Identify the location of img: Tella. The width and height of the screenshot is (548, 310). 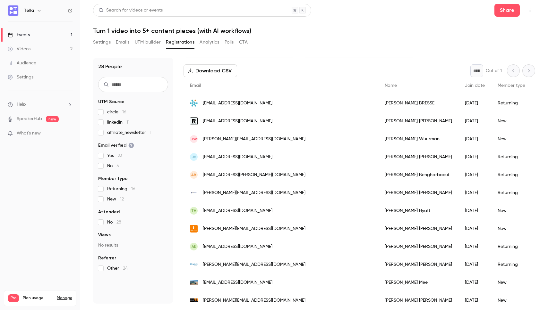
(13, 11).